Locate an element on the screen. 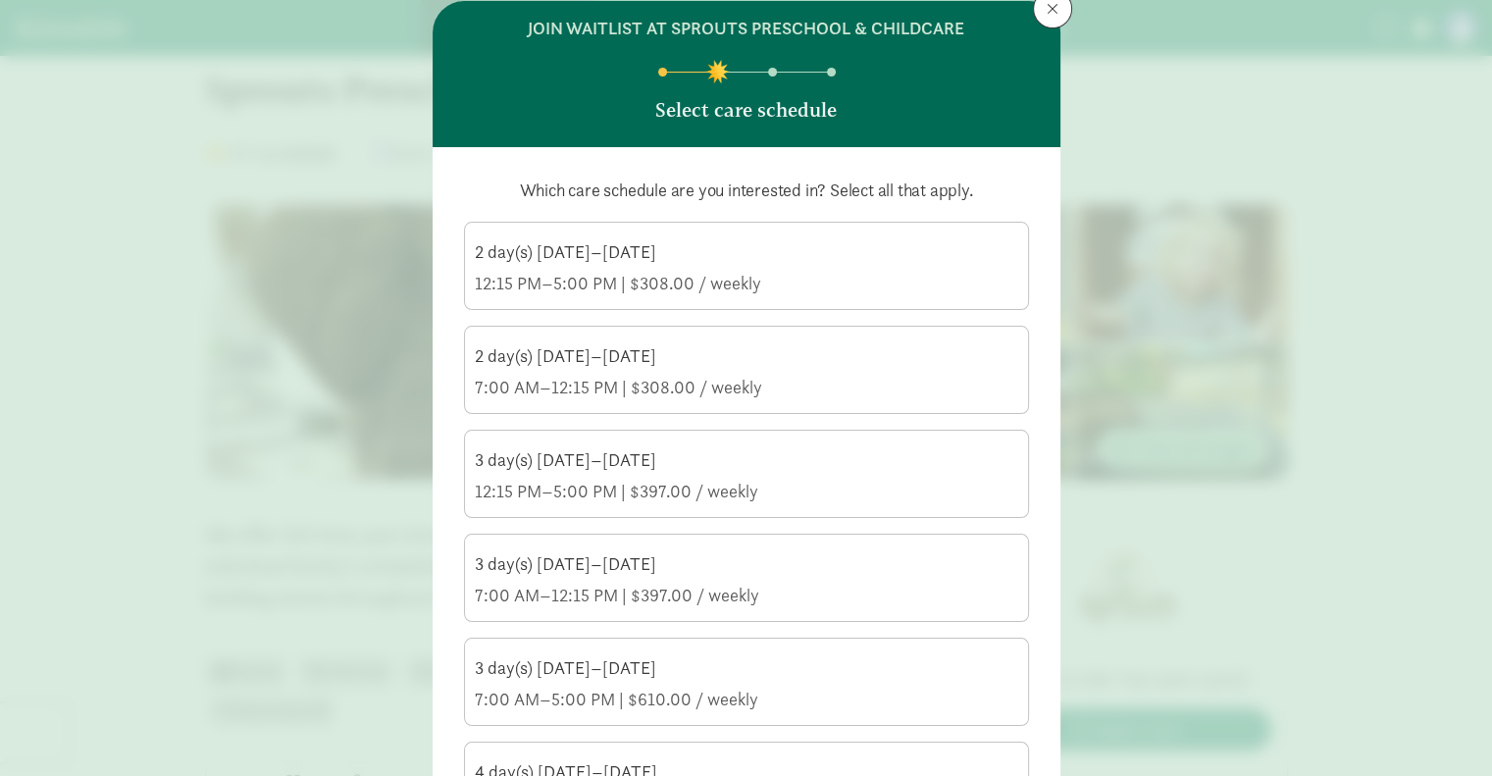  div: 7:00 AM–12:15 PM | $397.00 / weekly is located at coordinates (747, 596).